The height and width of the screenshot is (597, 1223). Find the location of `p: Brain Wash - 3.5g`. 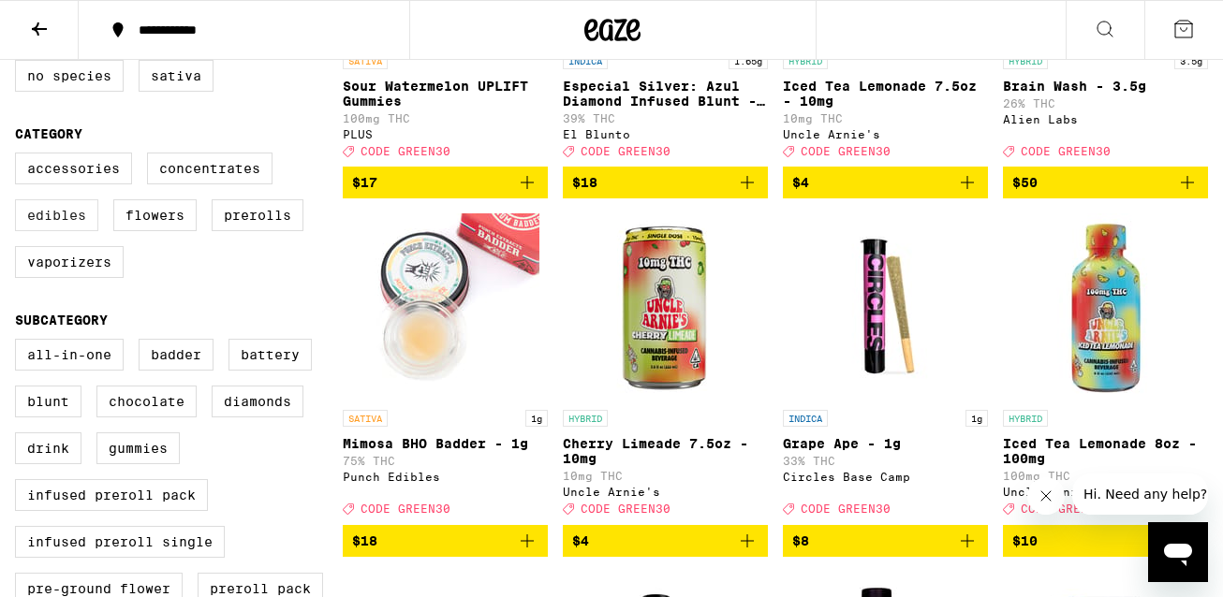

p: Brain Wash - 3.5g is located at coordinates (1105, 86).